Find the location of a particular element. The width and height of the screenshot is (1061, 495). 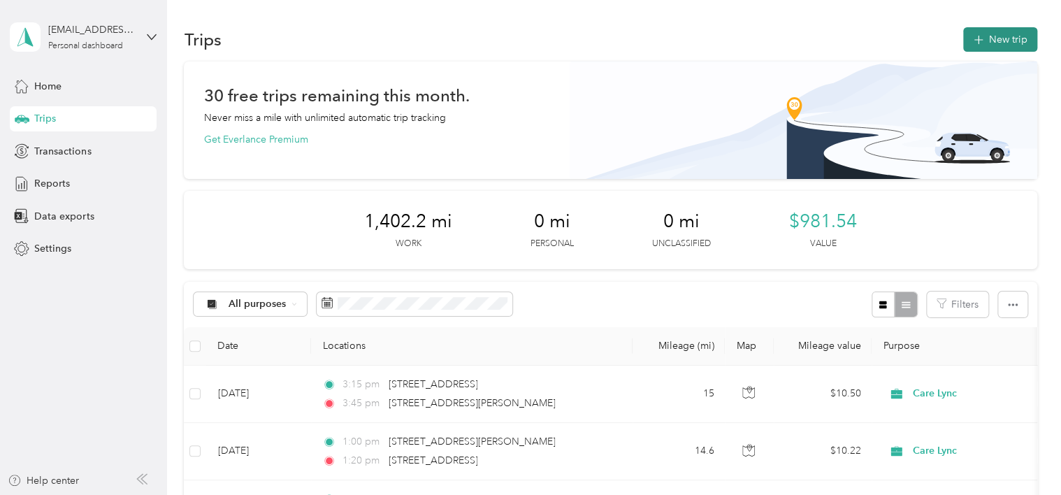

button: Filters is located at coordinates (957, 304).